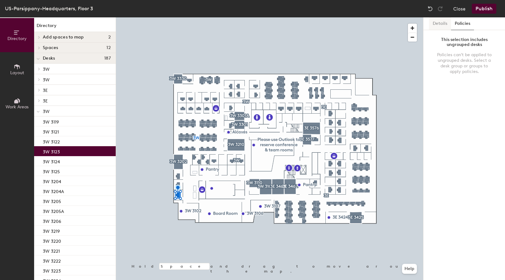 The height and width of the screenshot is (280, 505). Describe the element at coordinates (51, 121) in the screenshot. I see `p: 3W 3119` at that location.